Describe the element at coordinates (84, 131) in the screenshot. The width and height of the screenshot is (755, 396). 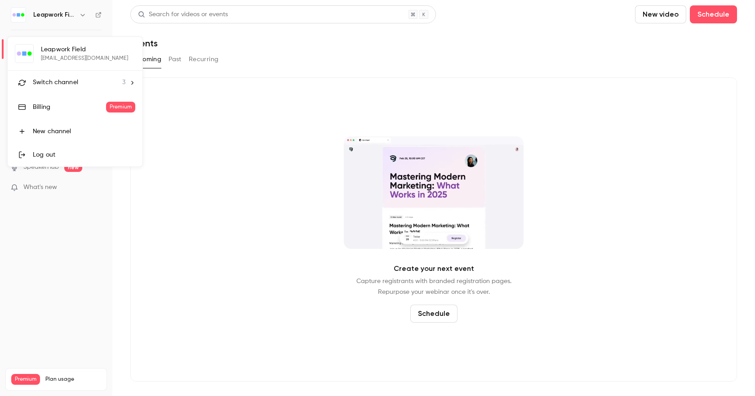
I see `div: New channel` at that location.